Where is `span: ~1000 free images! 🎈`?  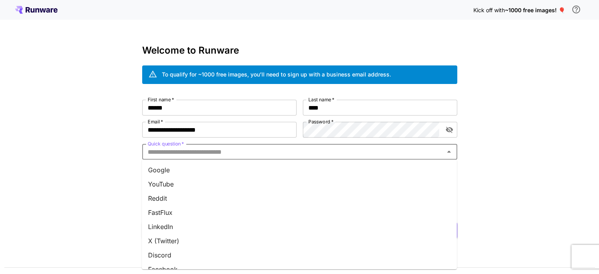 span: ~1000 free images! 🎈 is located at coordinates (535, 10).